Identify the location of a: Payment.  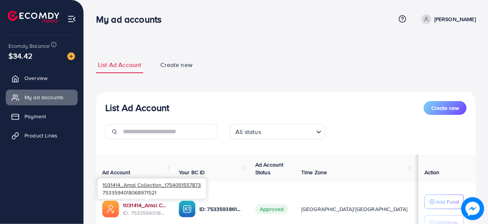
(42, 116).